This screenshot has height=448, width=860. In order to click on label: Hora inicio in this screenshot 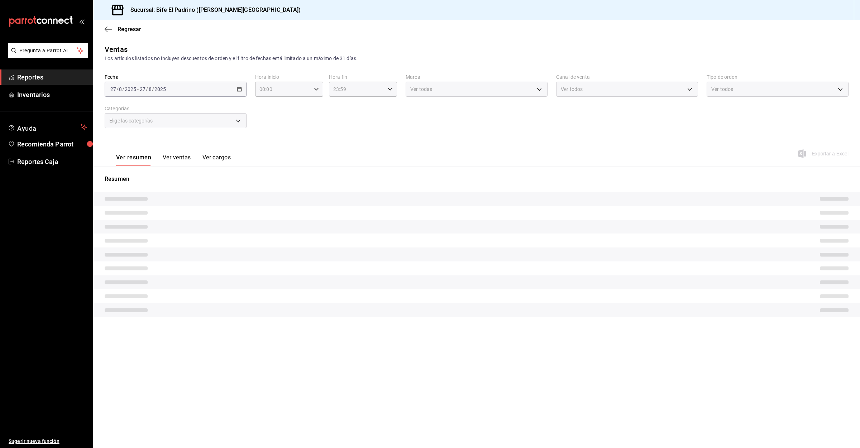, I will do `click(289, 77)`.